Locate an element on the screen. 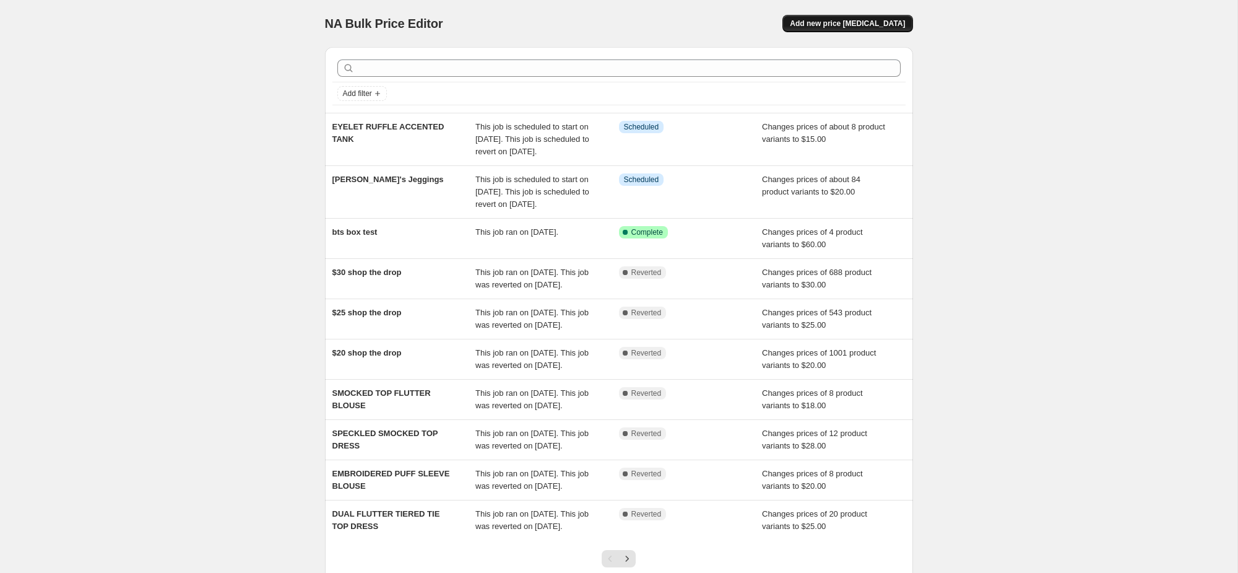  span: Changes prices of 12 product variants to $28.00 is located at coordinates (815, 439).